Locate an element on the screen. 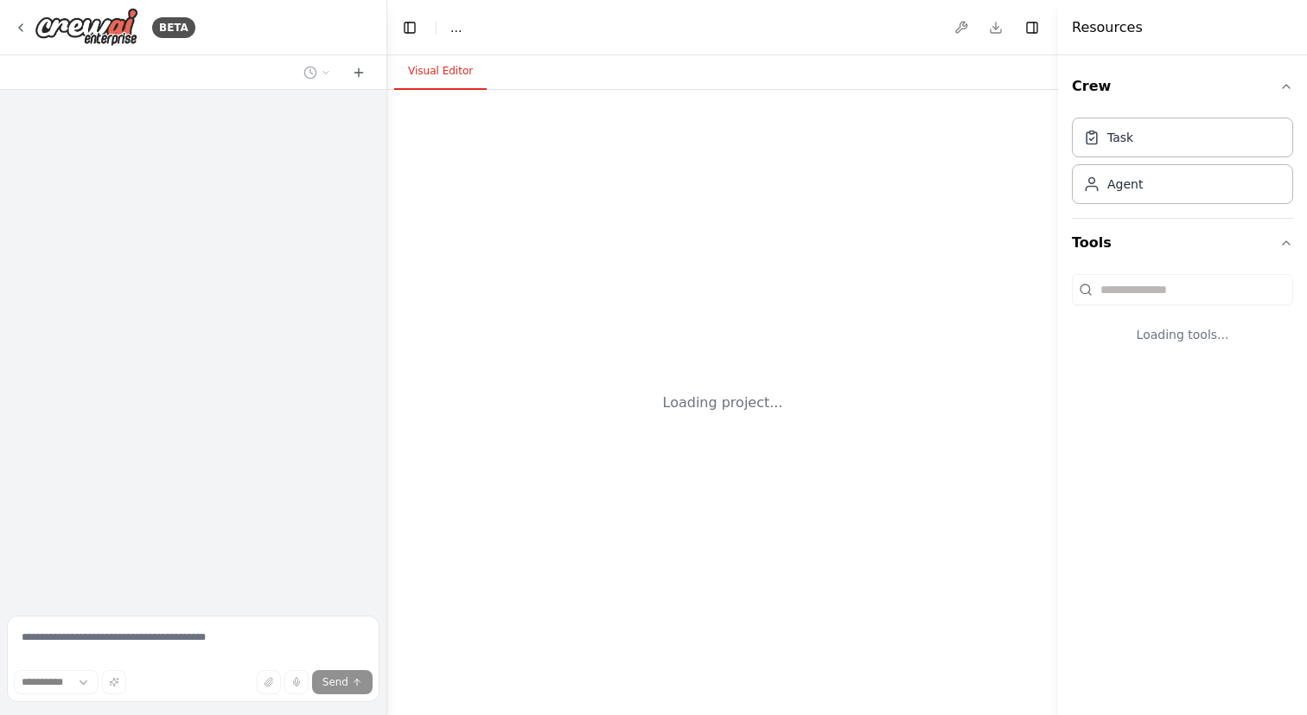  button: Start a new chat is located at coordinates (359, 73).